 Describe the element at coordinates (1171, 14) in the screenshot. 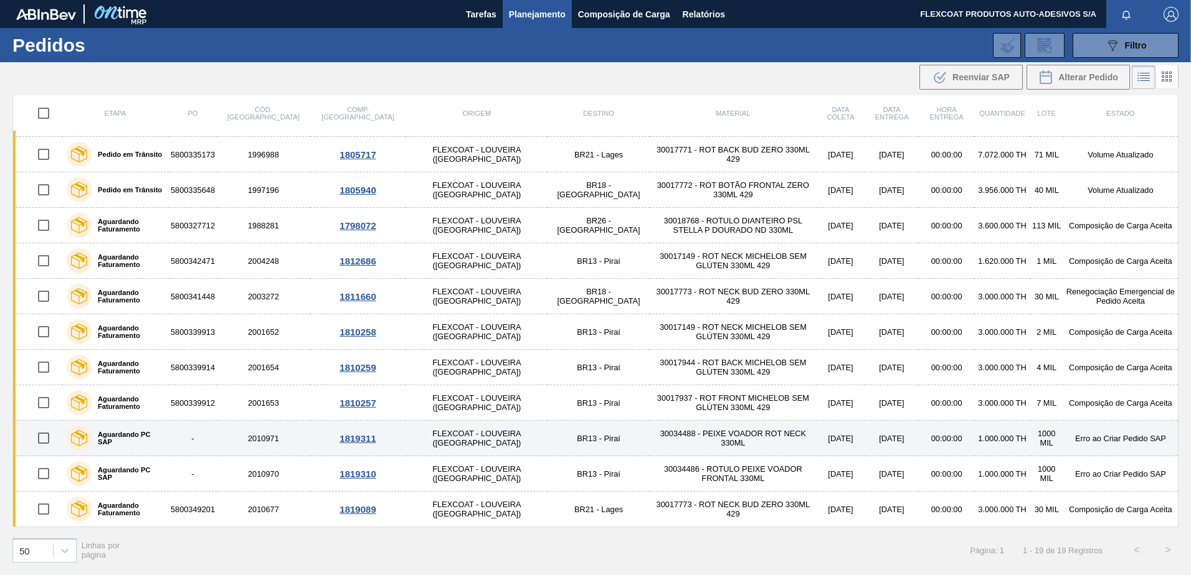

I see `img: Logout` at that location.